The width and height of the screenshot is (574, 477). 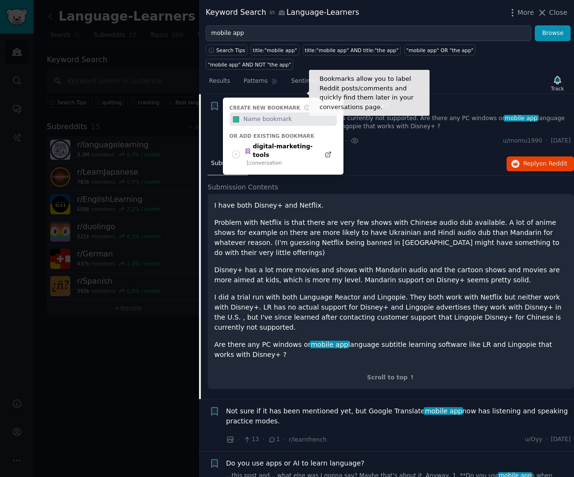 I want to click on span: 13, so click(x=251, y=440).